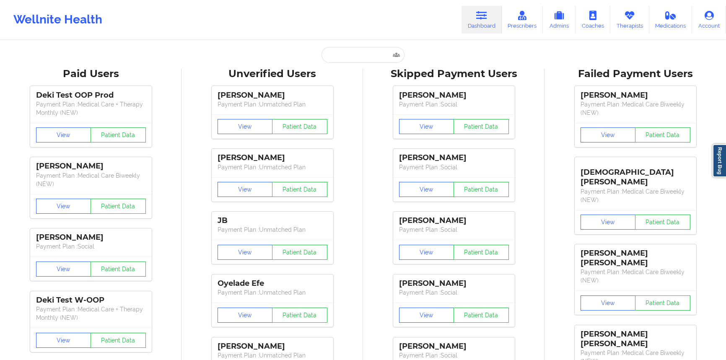  What do you see at coordinates (91, 74) in the screenshot?
I see `div: Paid Users` at bounding box center [91, 74].